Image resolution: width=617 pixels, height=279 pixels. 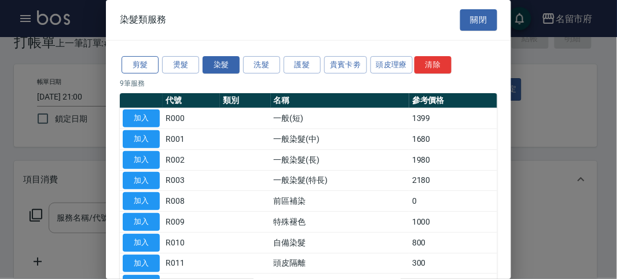 I want to click on td: 特殊褪色, so click(x=340, y=222).